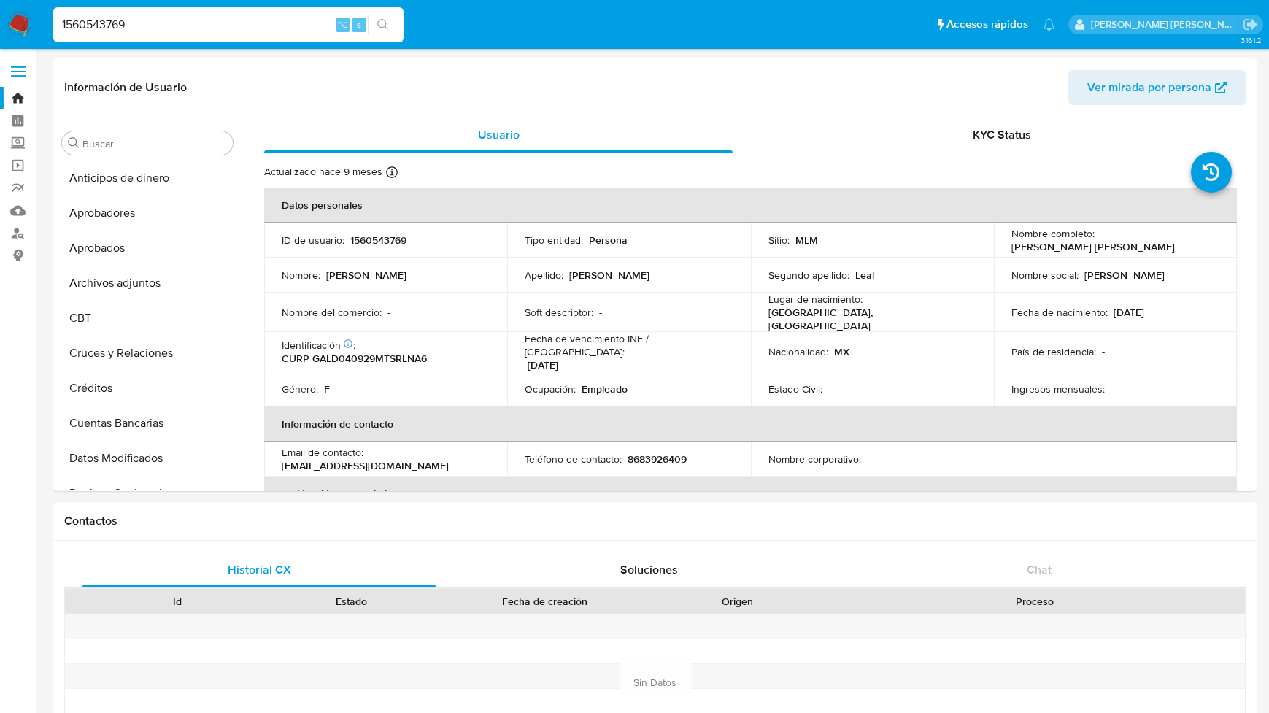  What do you see at coordinates (1035, 601) in the screenshot?
I see `div: Proceso` at bounding box center [1035, 601].